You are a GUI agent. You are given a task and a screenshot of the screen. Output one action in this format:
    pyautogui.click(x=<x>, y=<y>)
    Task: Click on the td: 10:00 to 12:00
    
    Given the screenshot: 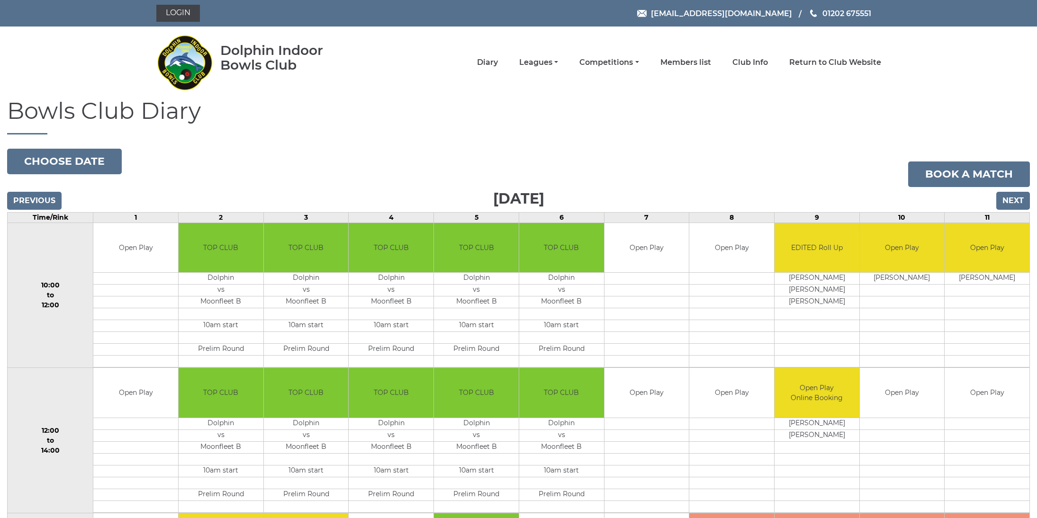 What is the action you would take?
    pyautogui.click(x=50, y=295)
    